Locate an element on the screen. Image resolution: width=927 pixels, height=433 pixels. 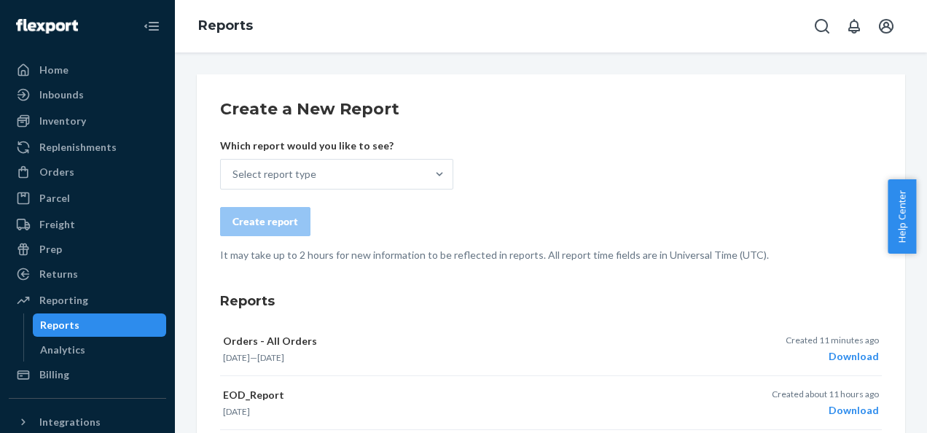
a: Billing is located at coordinates (87, 375).